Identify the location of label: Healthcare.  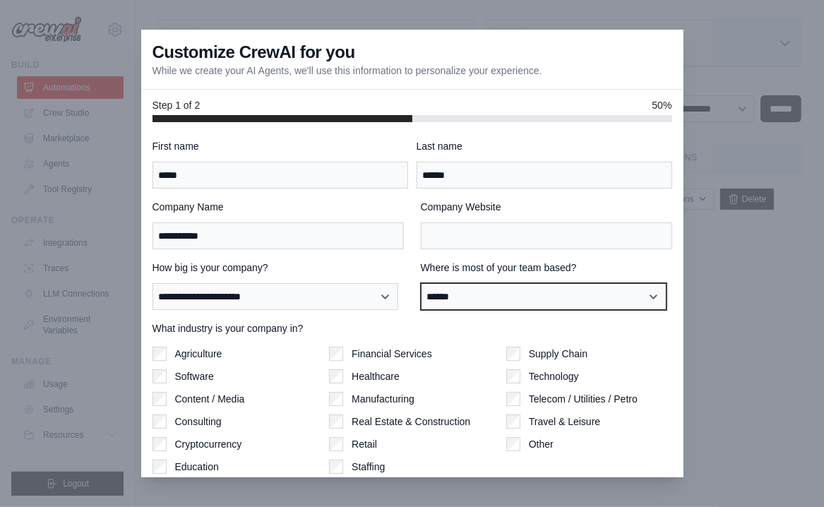
(376, 376).